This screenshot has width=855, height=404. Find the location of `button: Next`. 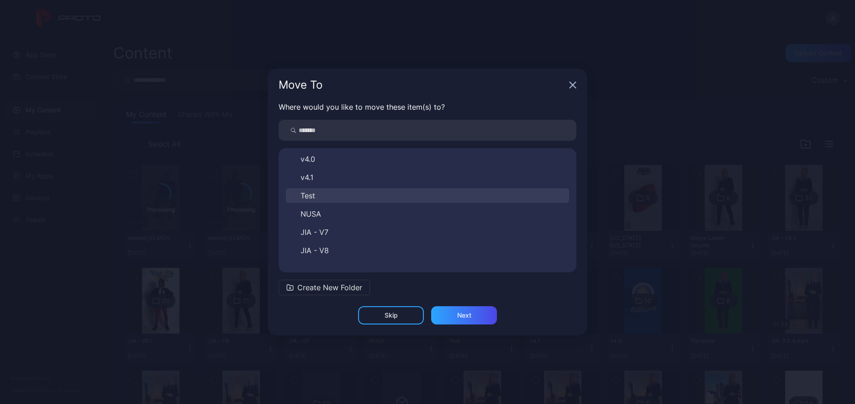

button: Next is located at coordinates (464, 315).